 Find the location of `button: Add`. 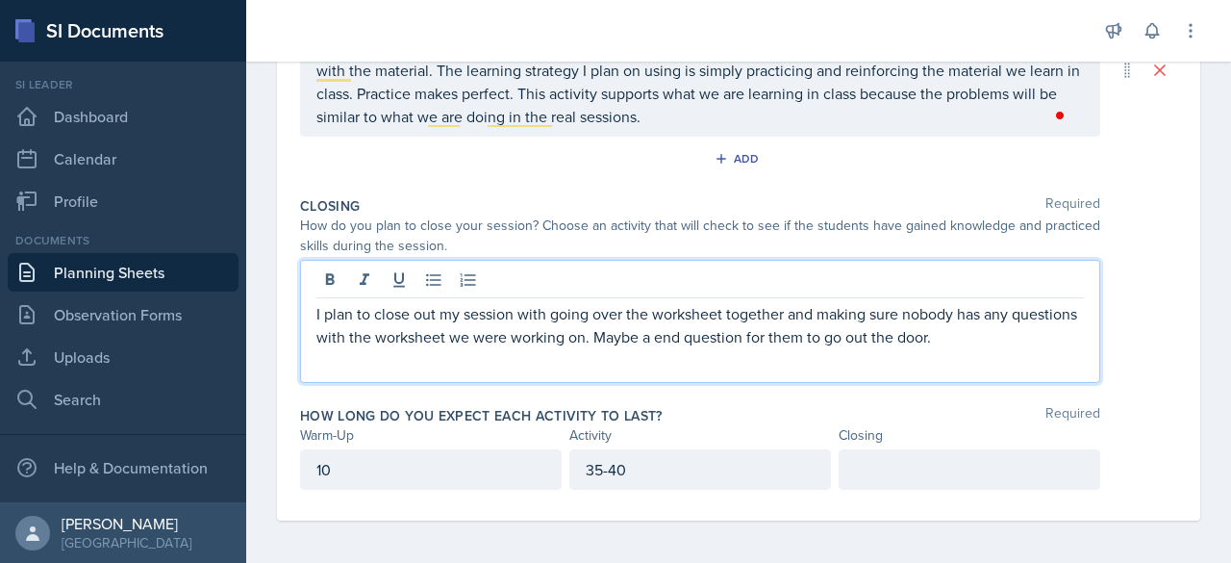

button: Add is located at coordinates (739, 159).